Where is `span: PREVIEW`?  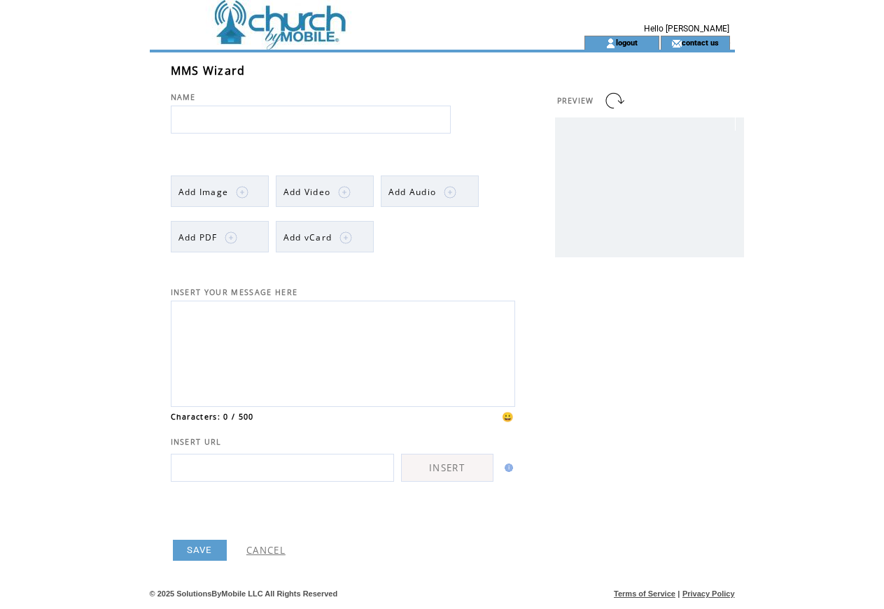 span: PREVIEW is located at coordinates (575, 101).